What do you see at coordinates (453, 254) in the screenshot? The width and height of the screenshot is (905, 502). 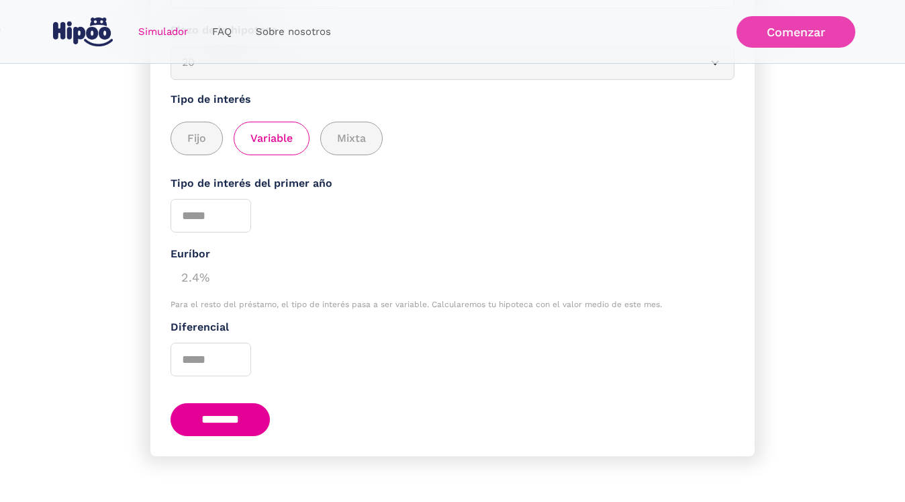 I see `div: Euríbor` at bounding box center [453, 254].